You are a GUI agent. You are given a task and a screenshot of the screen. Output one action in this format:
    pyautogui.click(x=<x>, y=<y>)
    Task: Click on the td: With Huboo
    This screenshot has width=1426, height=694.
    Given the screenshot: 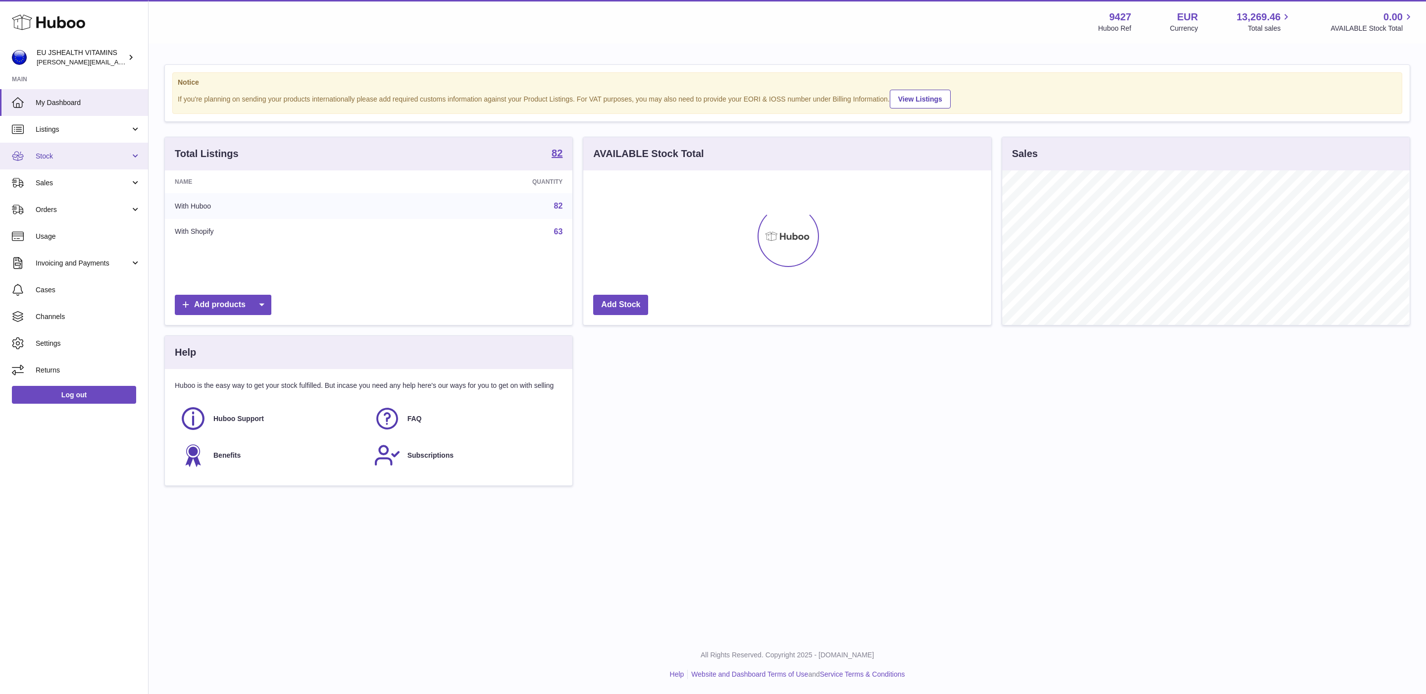 What is the action you would take?
    pyautogui.click(x=275, y=206)
    